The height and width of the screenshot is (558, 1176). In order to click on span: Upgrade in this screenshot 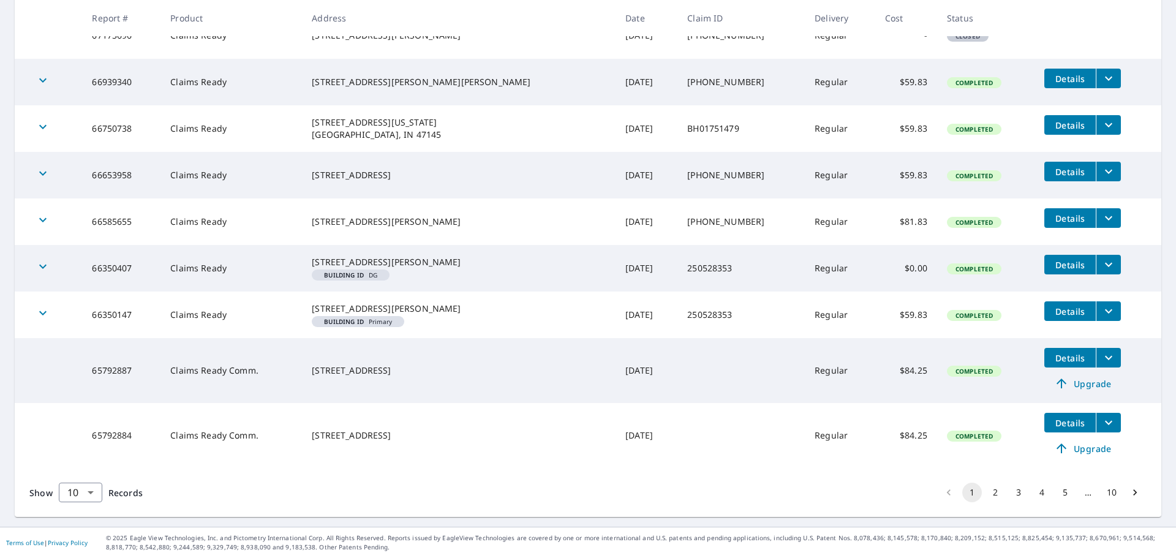, I will do `click(1082, 448)`.